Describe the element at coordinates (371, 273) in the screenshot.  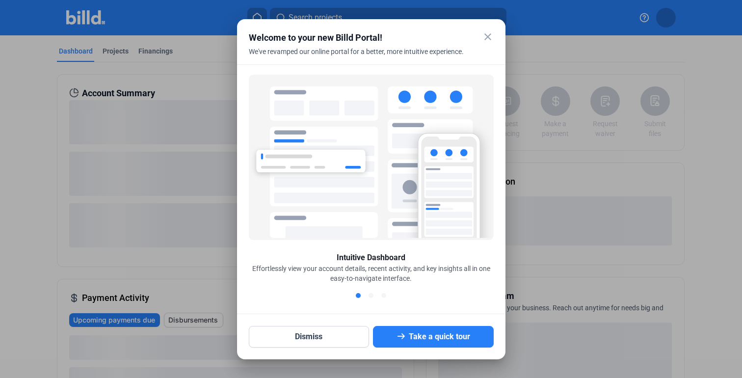
I see `div: Effortlessly view your account details, recent activity, and key insights all in one easy-to-navi...` at that location.